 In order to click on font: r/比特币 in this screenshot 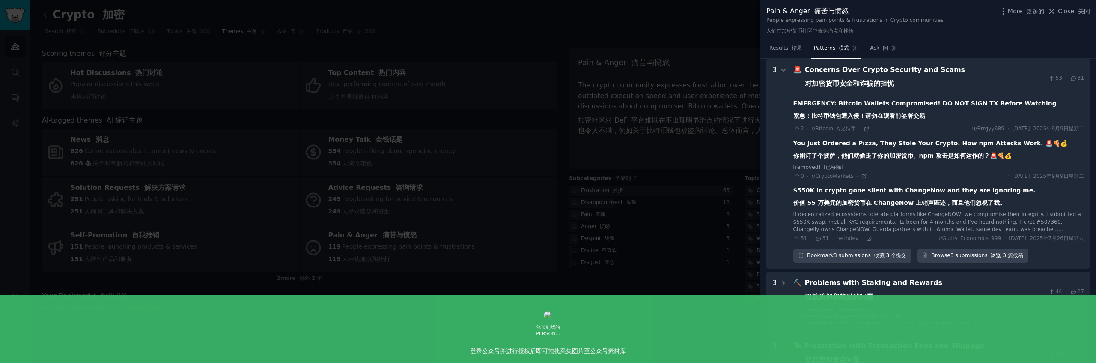, I will do `click(846, 128)`.